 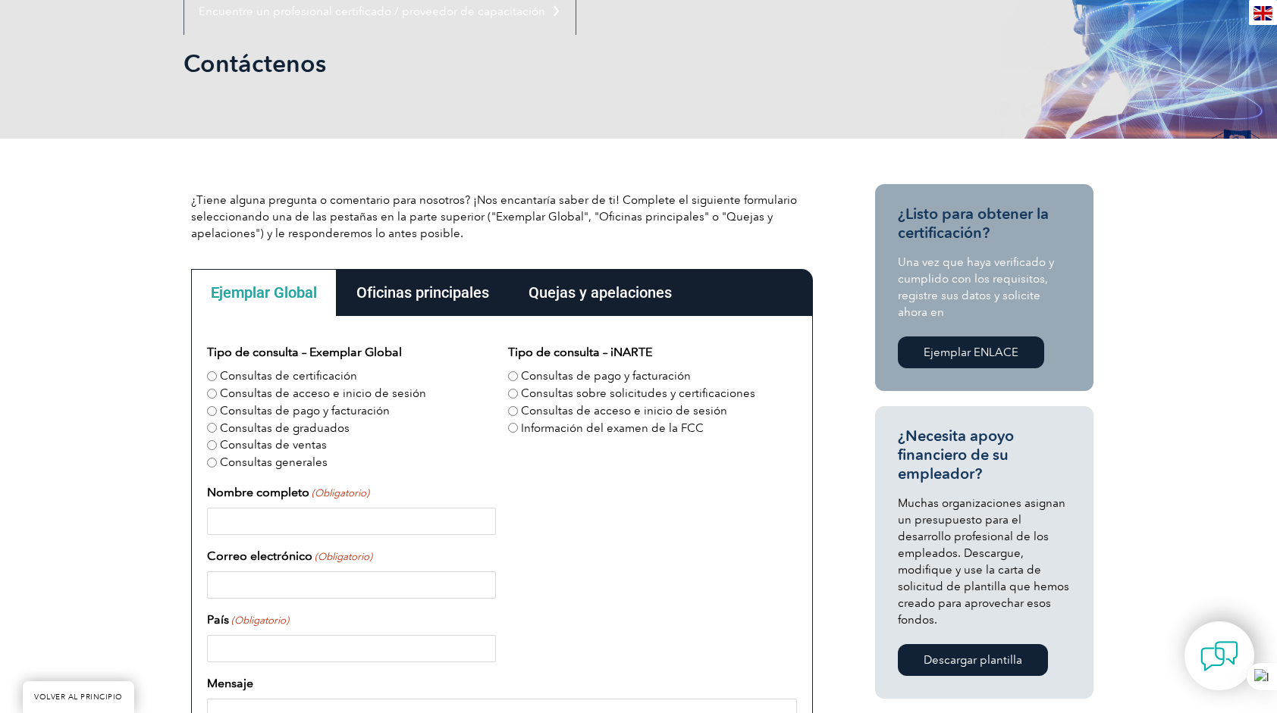 I want to click on label: Consultas de certificación, so click(x=288, y=376).